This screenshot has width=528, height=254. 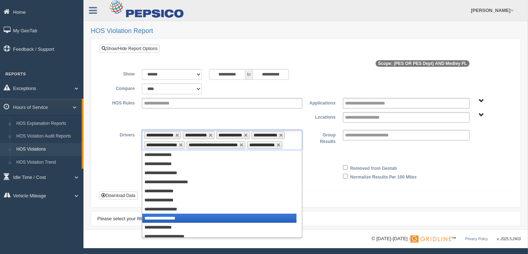 I want to click on label: Group Results, so click(x=322, y=137).